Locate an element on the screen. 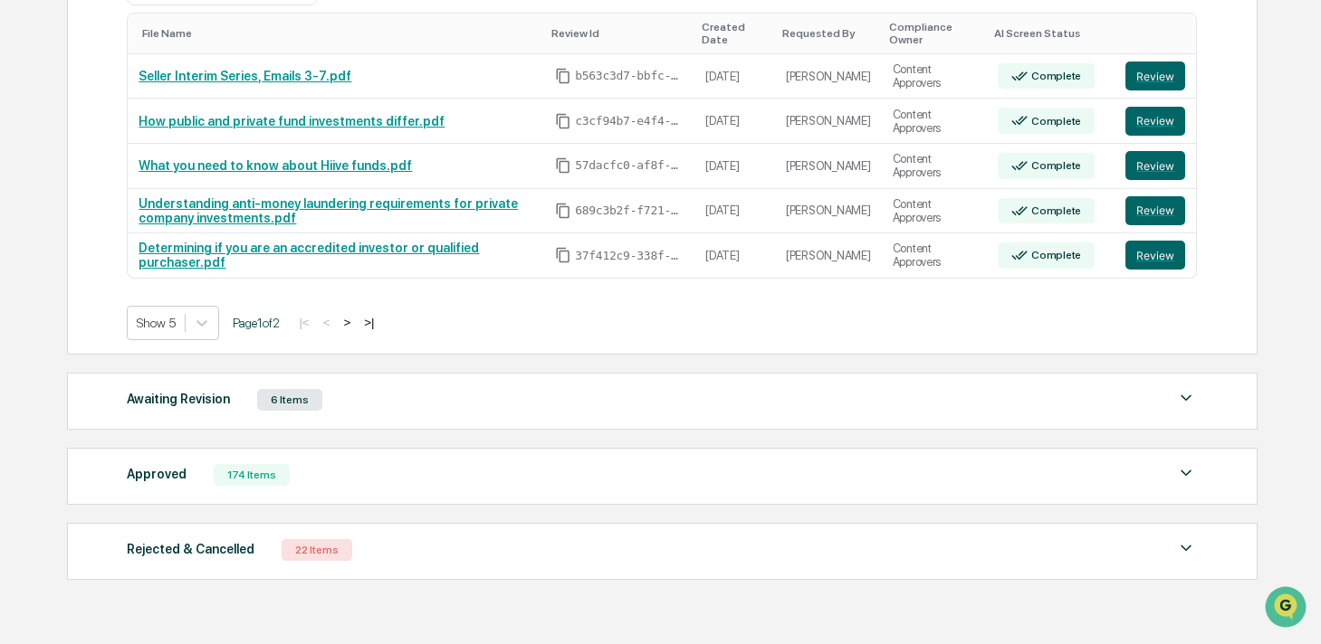  span: Preclearance is located at coordinates (76, 237).